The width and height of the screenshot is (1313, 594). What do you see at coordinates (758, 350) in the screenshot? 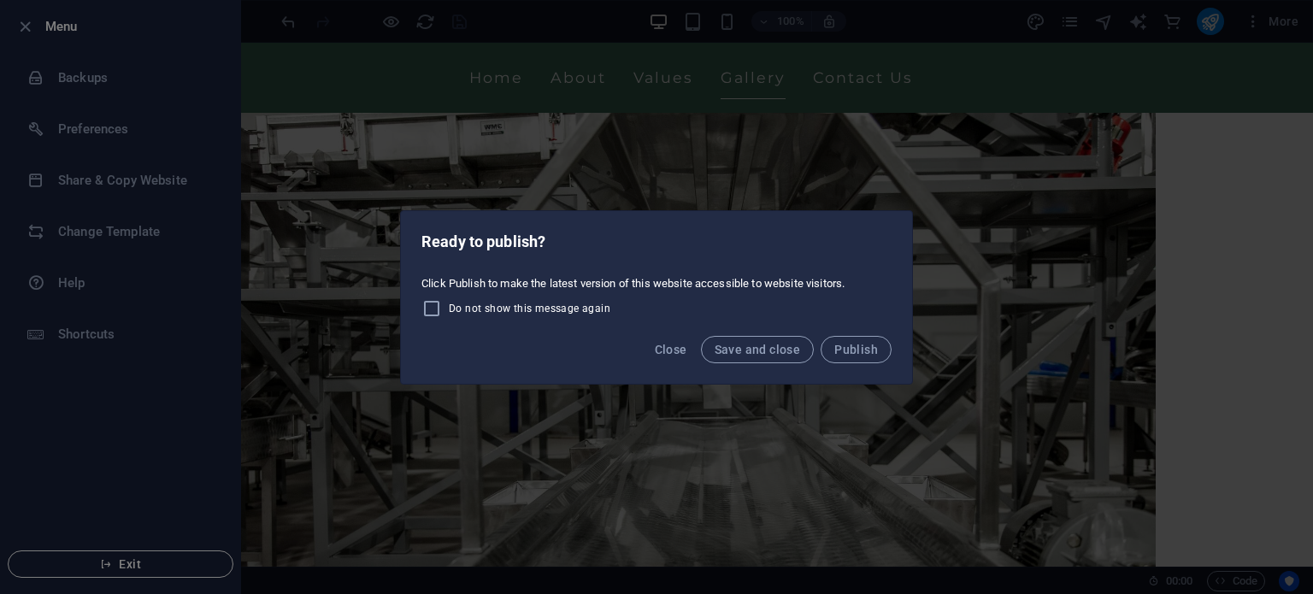
I see `button: Save and close` at bounding box center [758, 350].